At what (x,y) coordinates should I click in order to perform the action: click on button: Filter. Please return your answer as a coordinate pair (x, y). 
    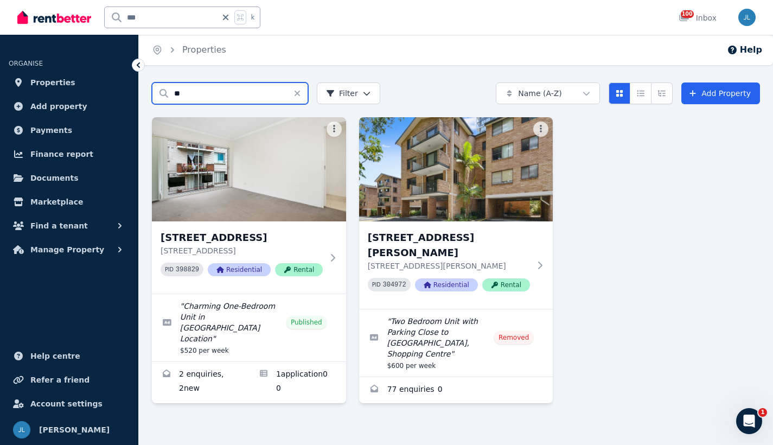
    Looking at the image, I should click on (348, 93).